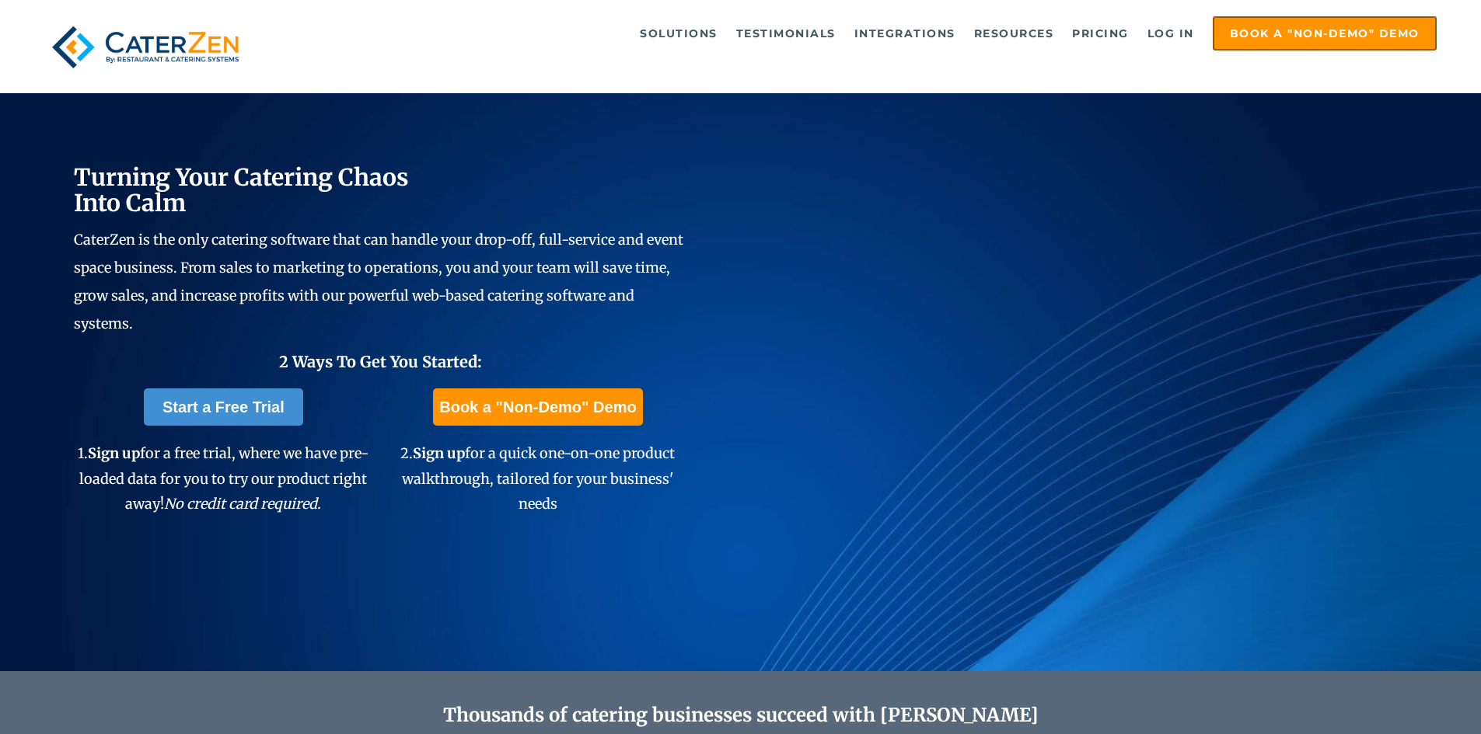 The image size is (1481, 734). I want to click on span: 2 Ways To Get You Started:, so click(380, 361).